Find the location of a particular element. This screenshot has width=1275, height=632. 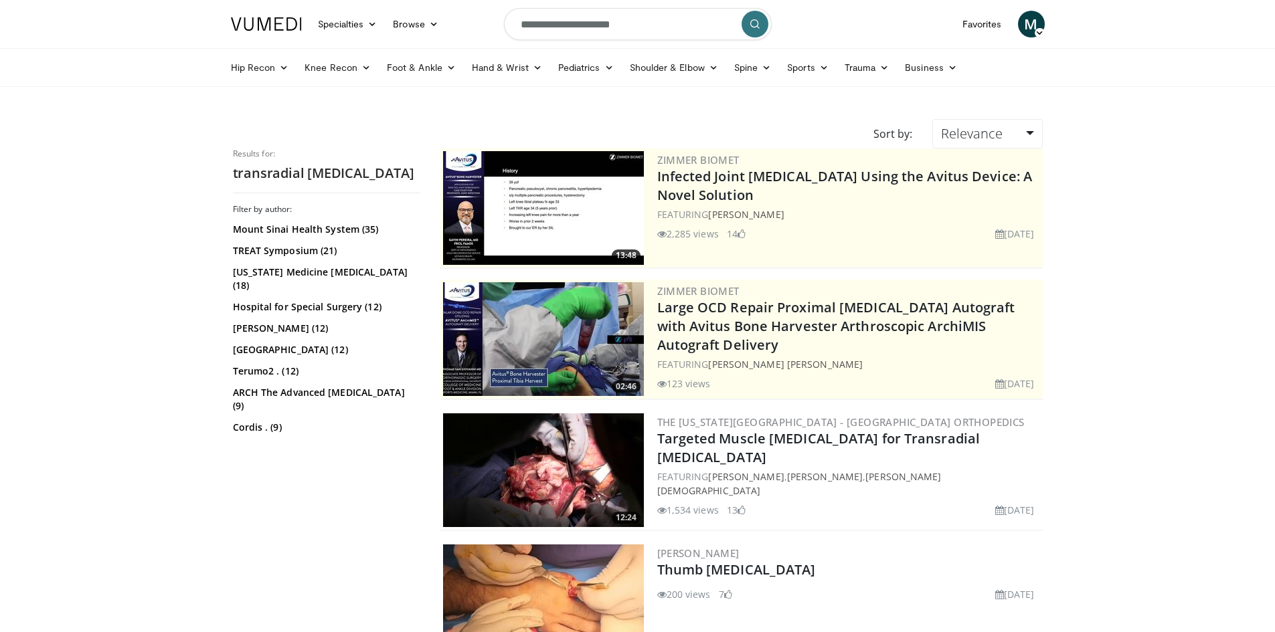

div: Sort by: is located at coordinates (893, 134).